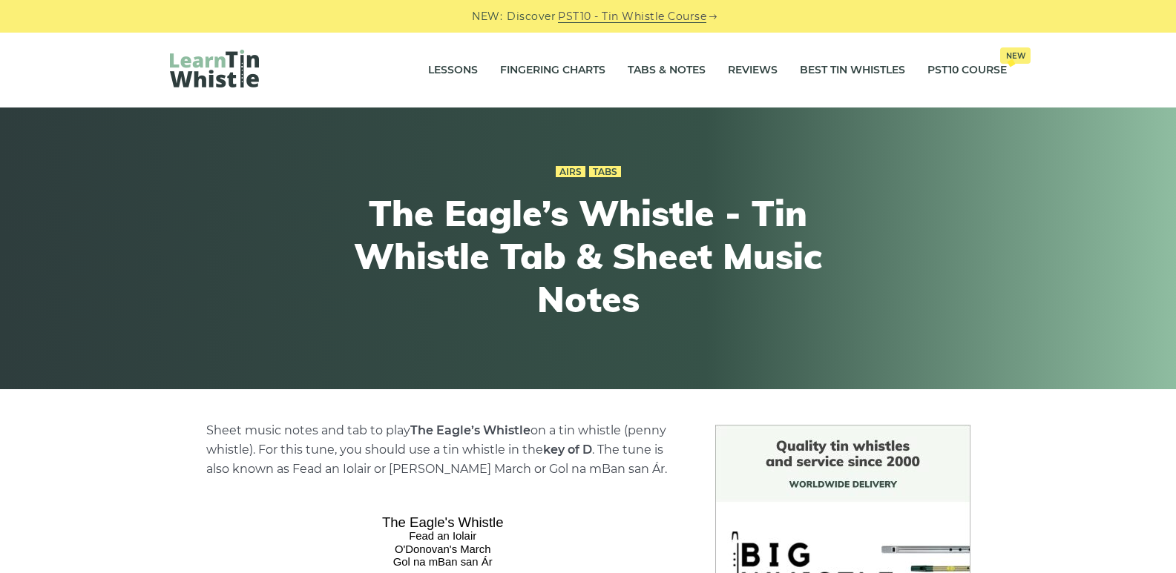 This screenshot has width=1176, height=573. What do you see at coordinates (570, 172) in the screenshot?
I see `a: Airs` at bounding box center [570, 172].